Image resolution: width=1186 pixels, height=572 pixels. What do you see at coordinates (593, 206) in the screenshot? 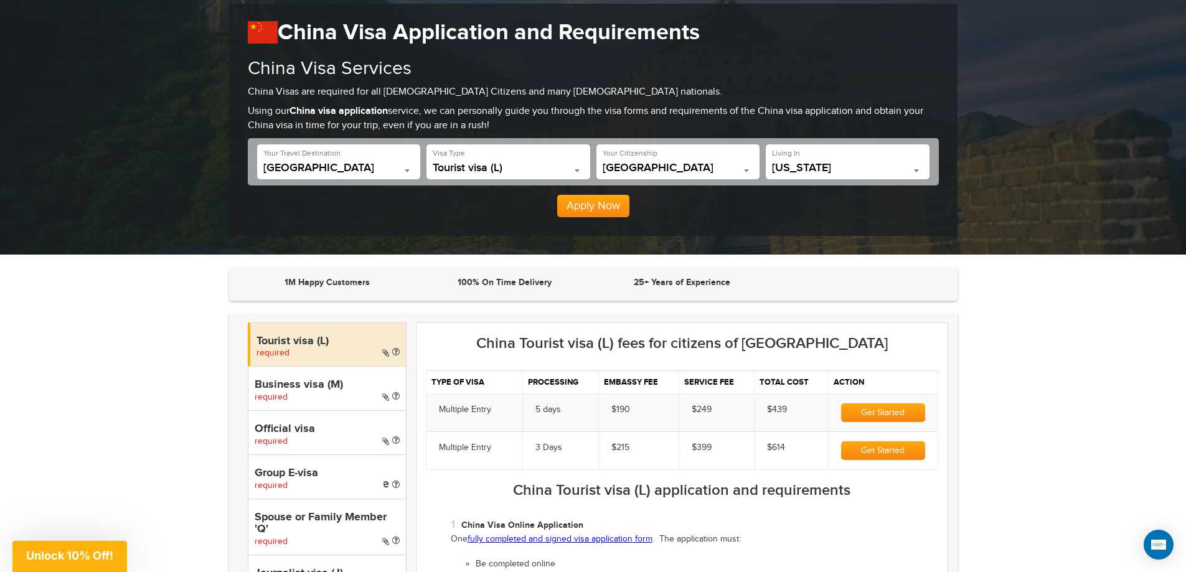
I see `button: Apply Now` at bounding box center [593, 206].